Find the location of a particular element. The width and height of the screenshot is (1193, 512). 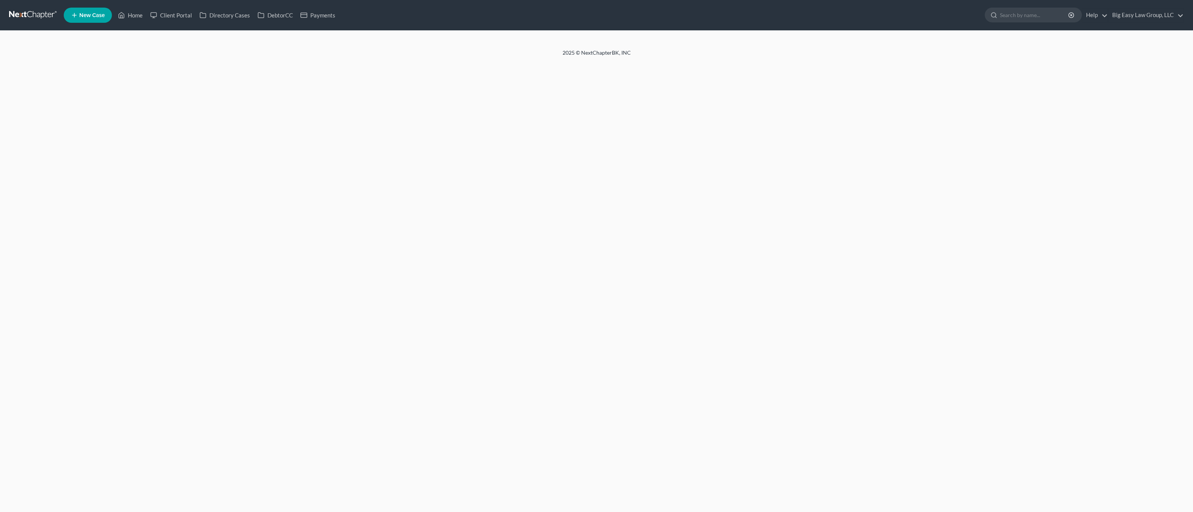

span: New Case is located at coordinates (92, 15).